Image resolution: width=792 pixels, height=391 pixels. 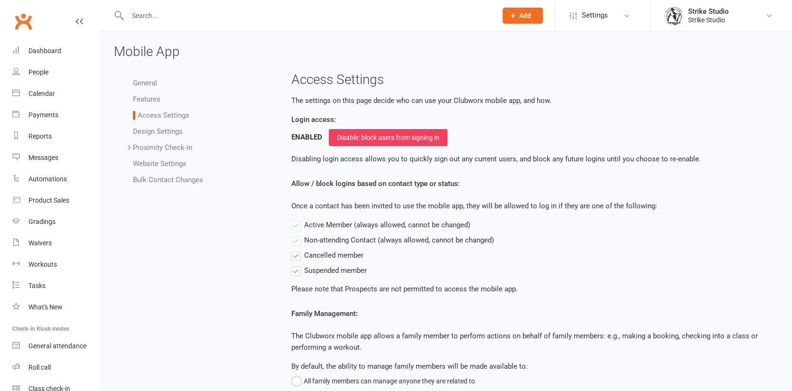 I want to click on a: General attendance kiosk mode, so click(x=56, y=346).